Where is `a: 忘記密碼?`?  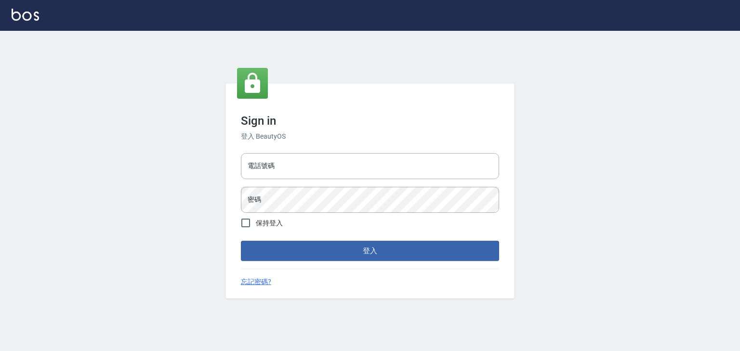 a: 忘記密碼? is located at coordinates (256, 282).